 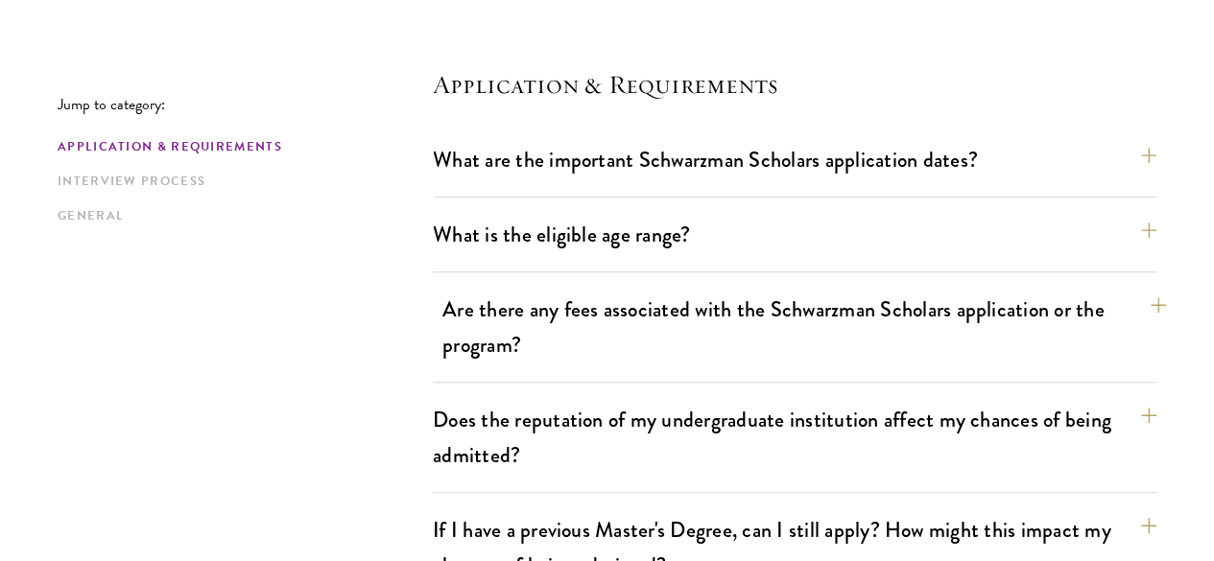 I want to click on a: Interview Process, so click(x=239, y=181).